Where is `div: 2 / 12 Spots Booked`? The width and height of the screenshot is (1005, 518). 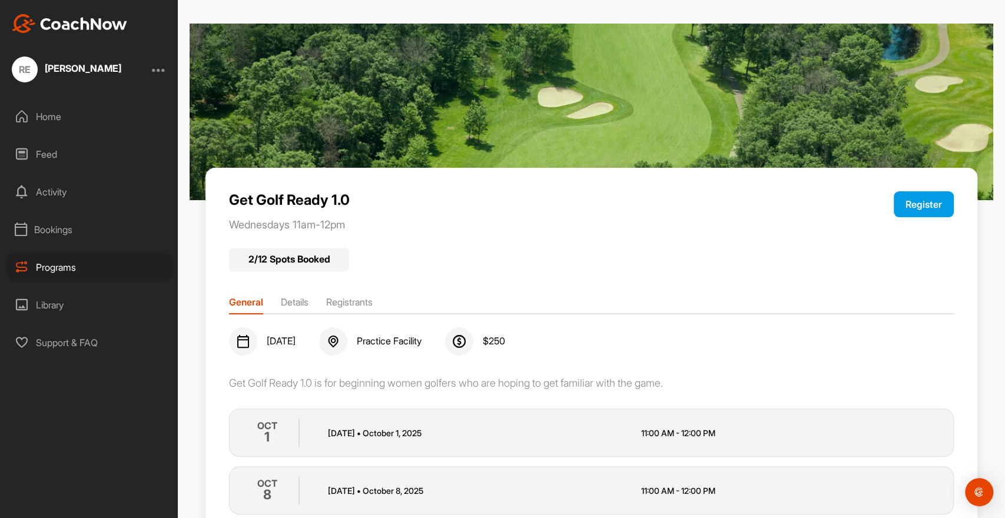
div: 2 / 12 Spots Booked is located at coordinates (289, 260).